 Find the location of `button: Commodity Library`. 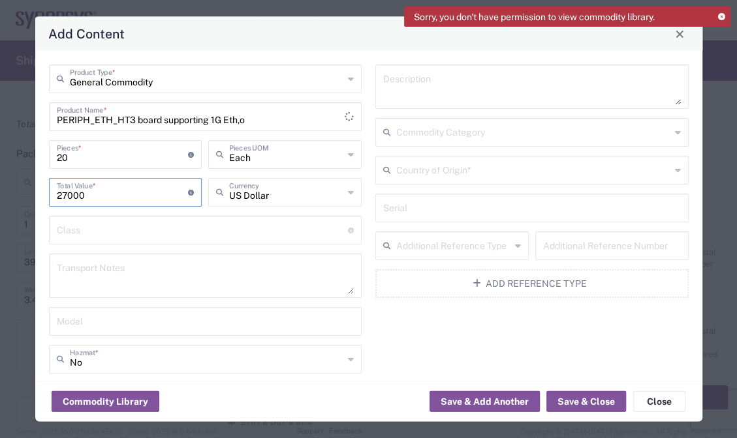

button: Commodity Library is located at coordinates (105, 402).